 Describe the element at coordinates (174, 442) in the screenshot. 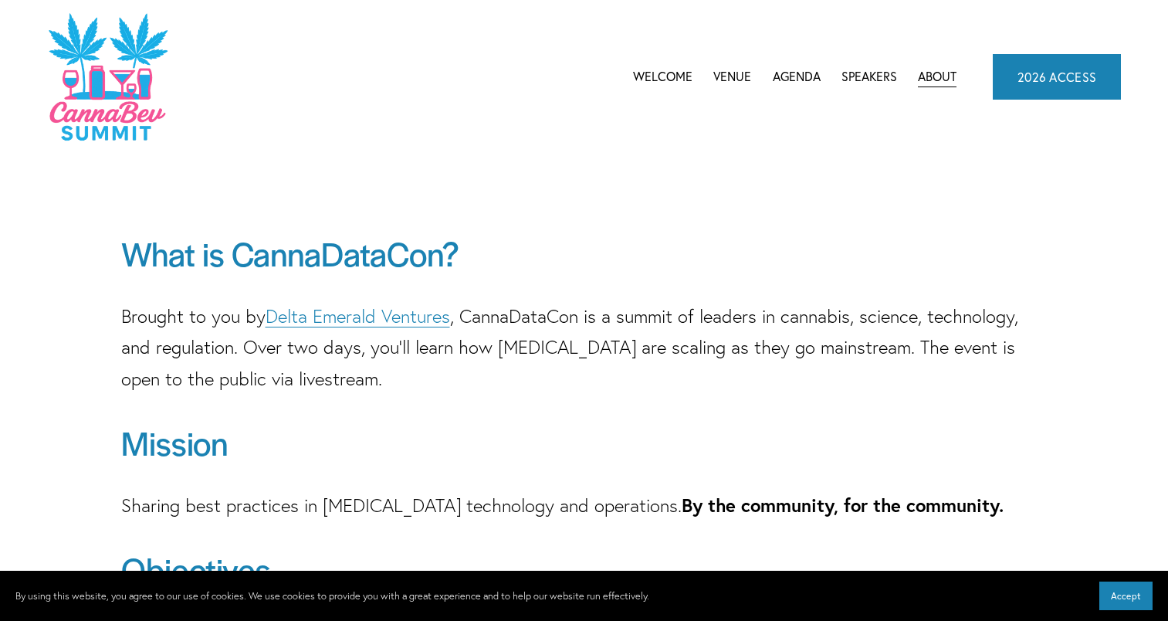

I see `span: Mission` at that location.